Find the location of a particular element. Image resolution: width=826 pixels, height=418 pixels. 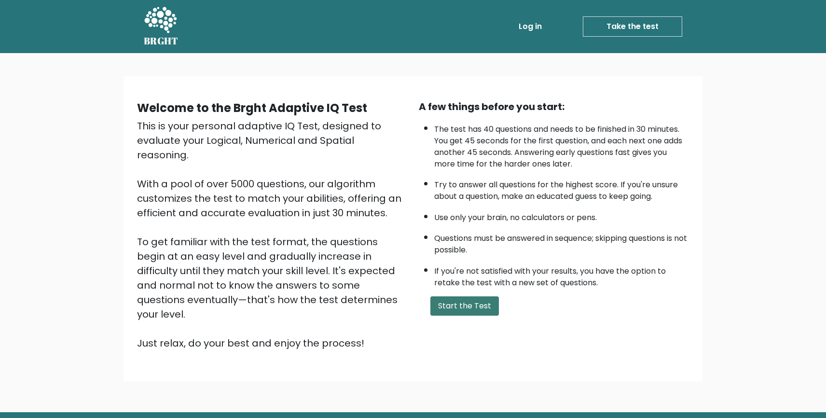

a: Log in is located at coordinates (530, 27).